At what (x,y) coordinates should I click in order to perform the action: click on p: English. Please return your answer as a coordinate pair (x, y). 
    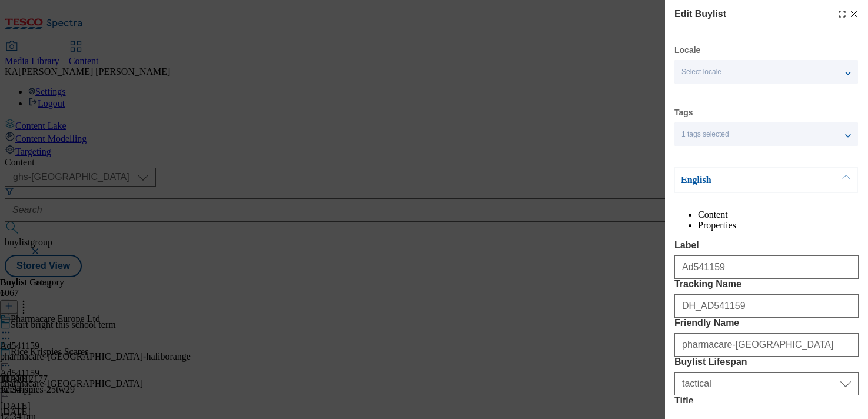
    Looking at the image, I should click on (742, 180).